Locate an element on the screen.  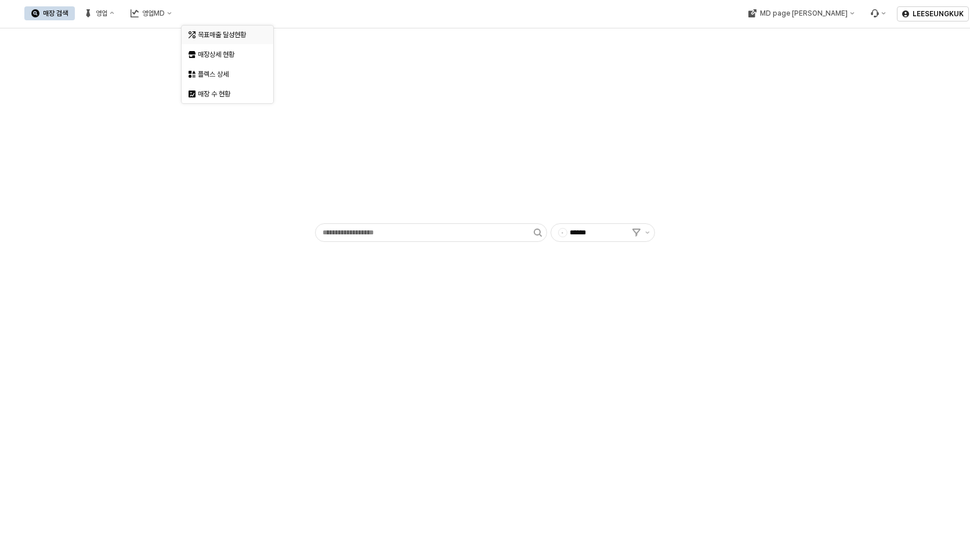
button: 제안 사항 표시 is located at coordinates (647, 233).